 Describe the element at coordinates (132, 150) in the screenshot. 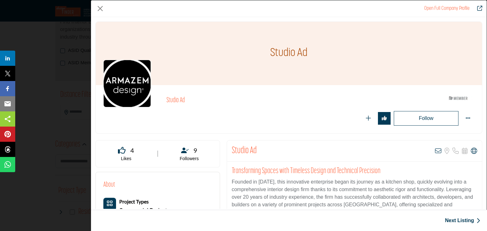

I see `span: 4` at that location.